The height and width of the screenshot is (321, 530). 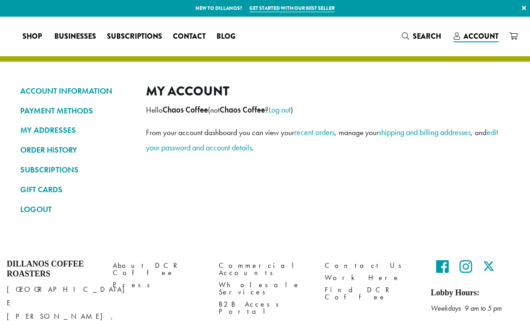 I want to click on a: B2B Access Portal, so click(x=265, y=307).